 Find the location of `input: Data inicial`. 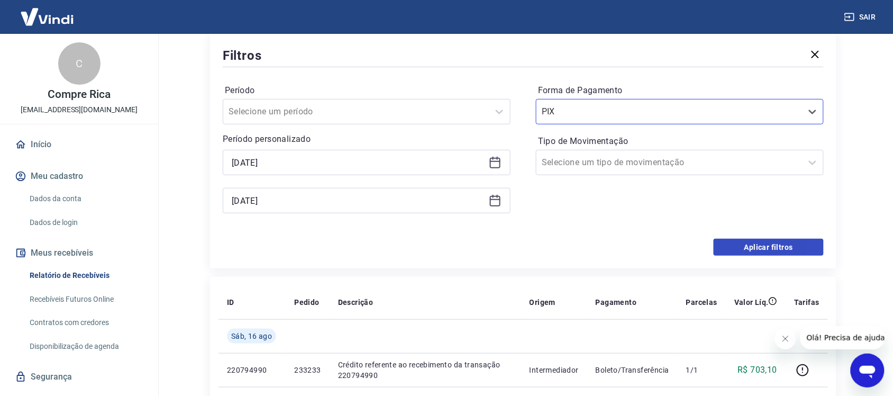

input: Data inicial is located at coordinates (358, 162).